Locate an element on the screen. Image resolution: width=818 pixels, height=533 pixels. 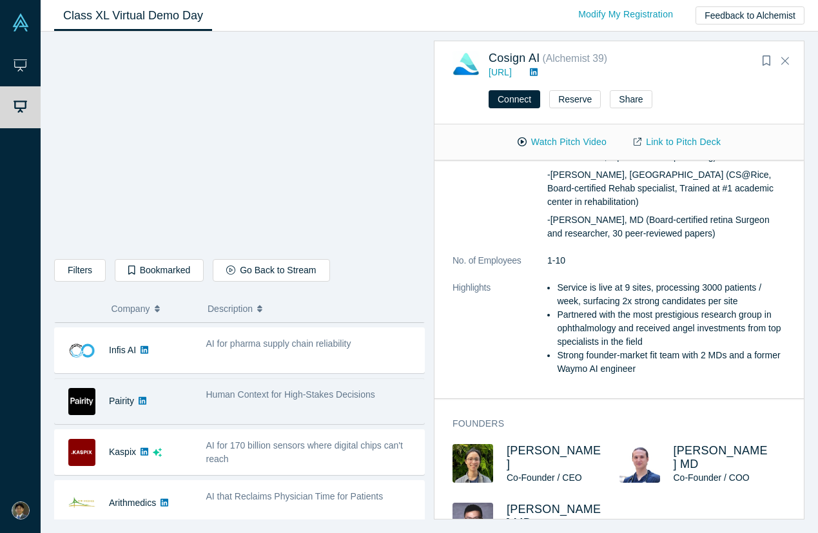
dt: Team Description is located at coordinates (500, 188).